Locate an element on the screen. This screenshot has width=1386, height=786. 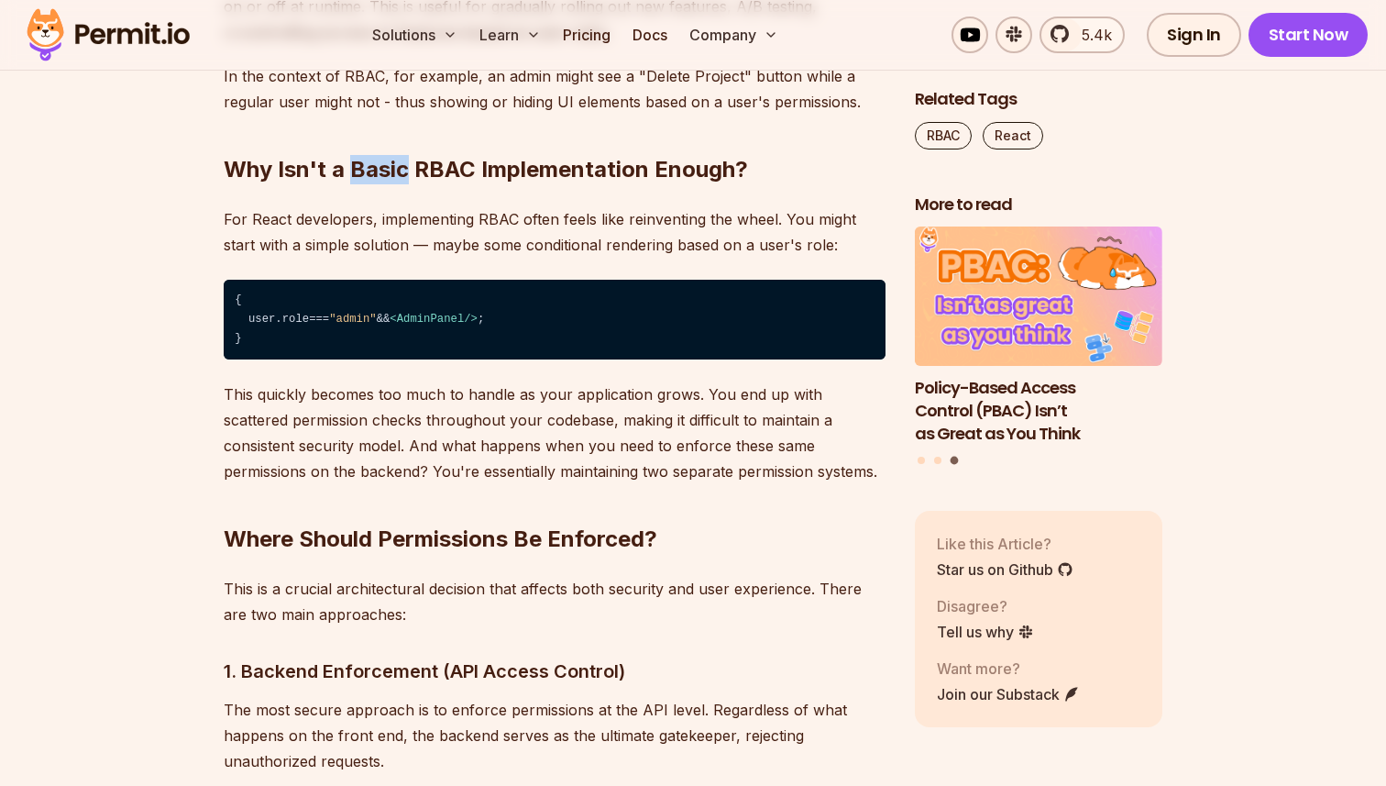
a: React is located at coordinates (1013, 136).